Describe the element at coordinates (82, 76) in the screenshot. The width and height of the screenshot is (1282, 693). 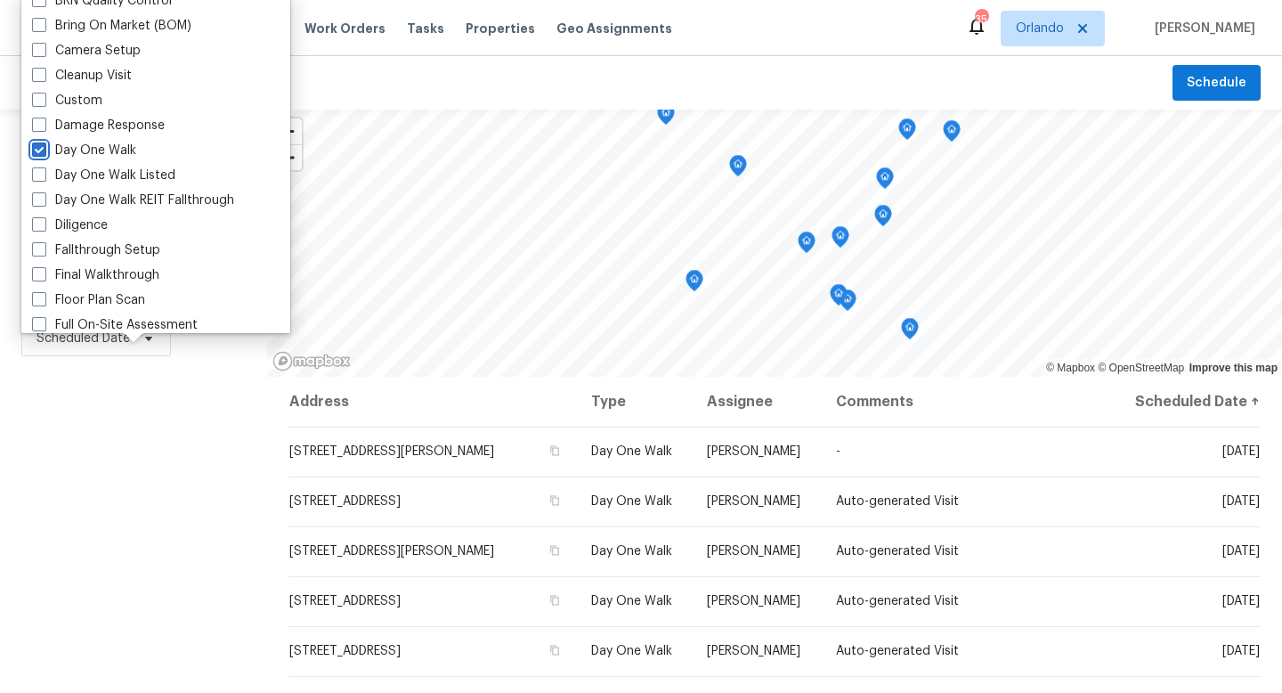
I see `label: Cleanup Visit` at that location.